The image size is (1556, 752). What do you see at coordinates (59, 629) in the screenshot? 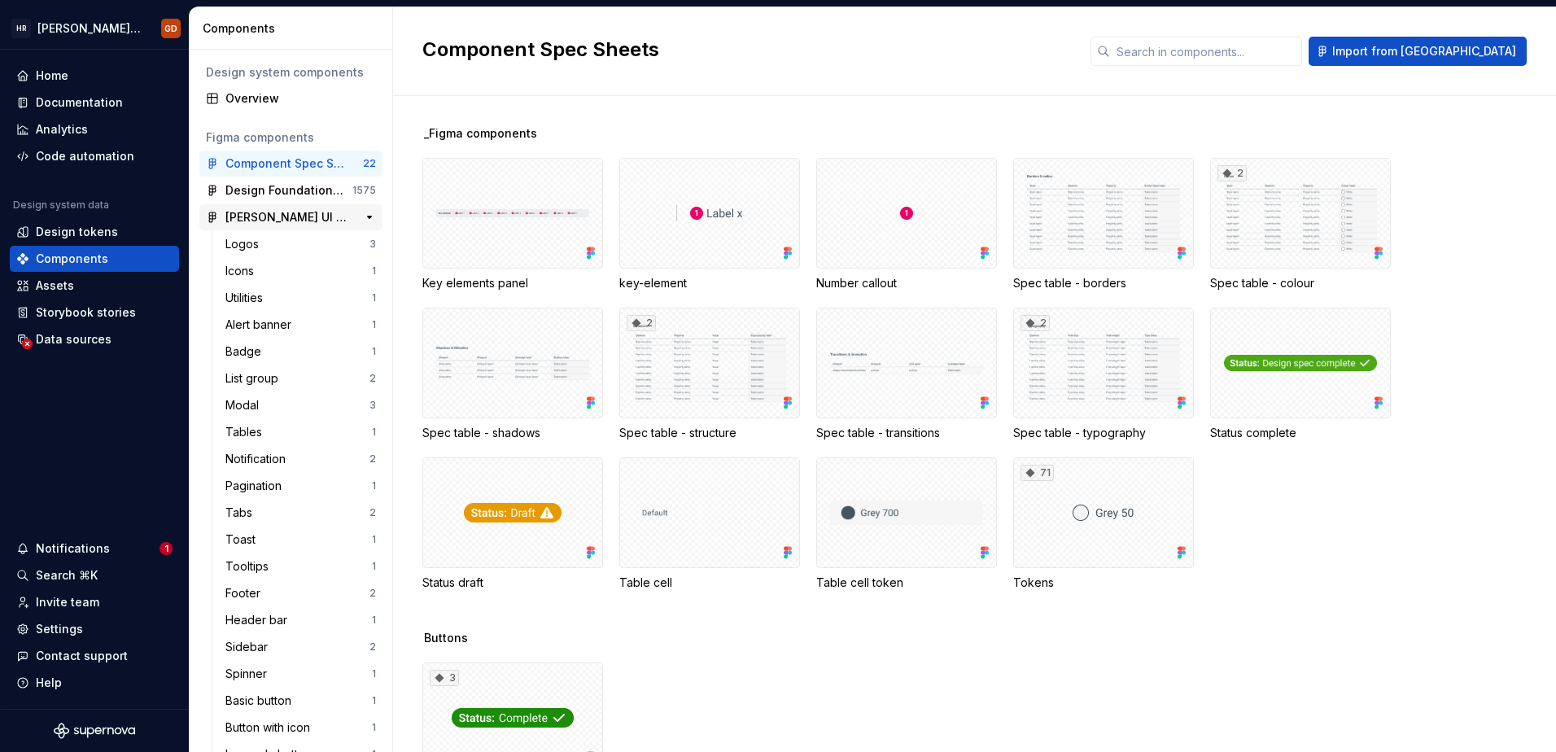
I see `div: Settings` at bounding box center [59, 629].